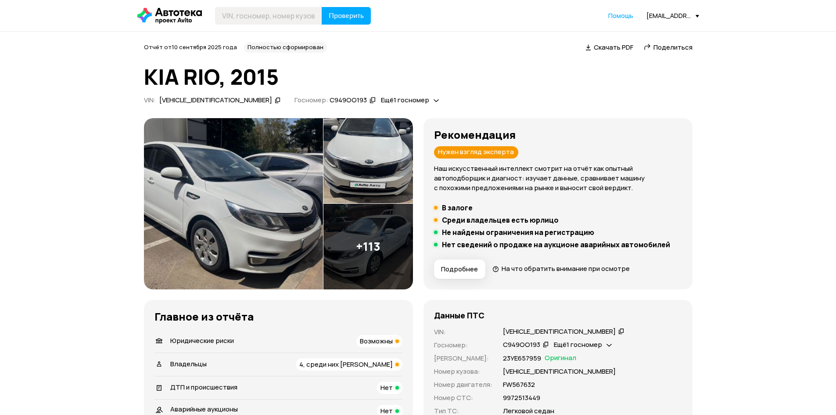 The image size is (836, 415). I want to click on a: Скачать PDF, so click(609, 47).